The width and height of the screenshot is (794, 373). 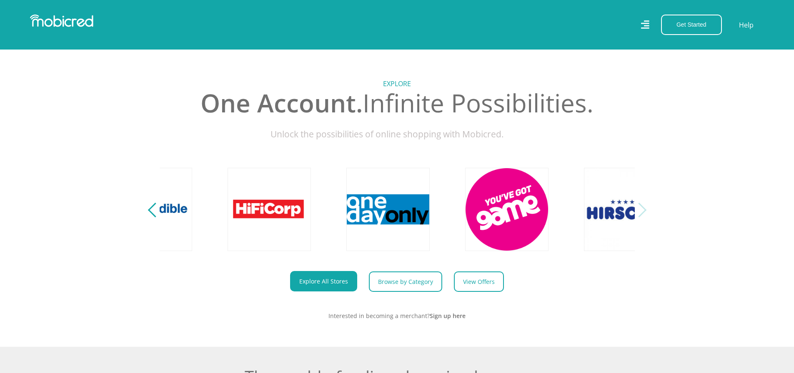 I want to click on a: Help, so click(x=746, y=25).